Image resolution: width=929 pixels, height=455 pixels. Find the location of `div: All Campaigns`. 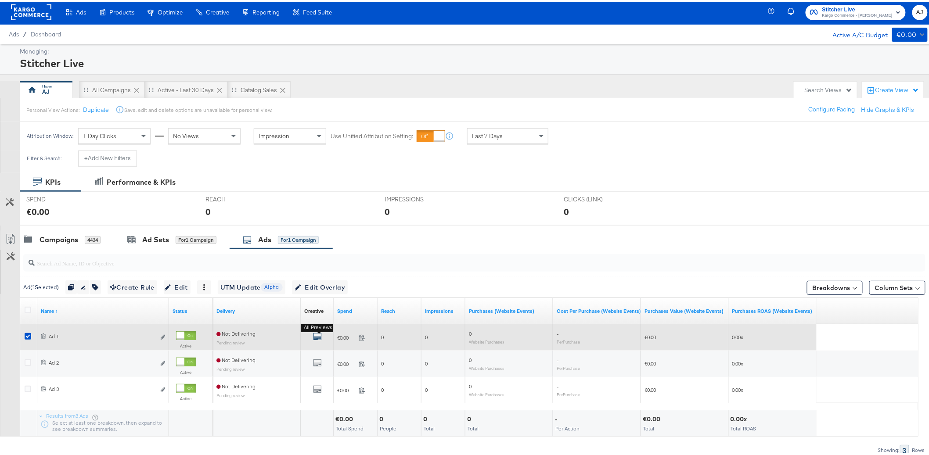

div: All Campaigns is located at coordinates (112, 88).